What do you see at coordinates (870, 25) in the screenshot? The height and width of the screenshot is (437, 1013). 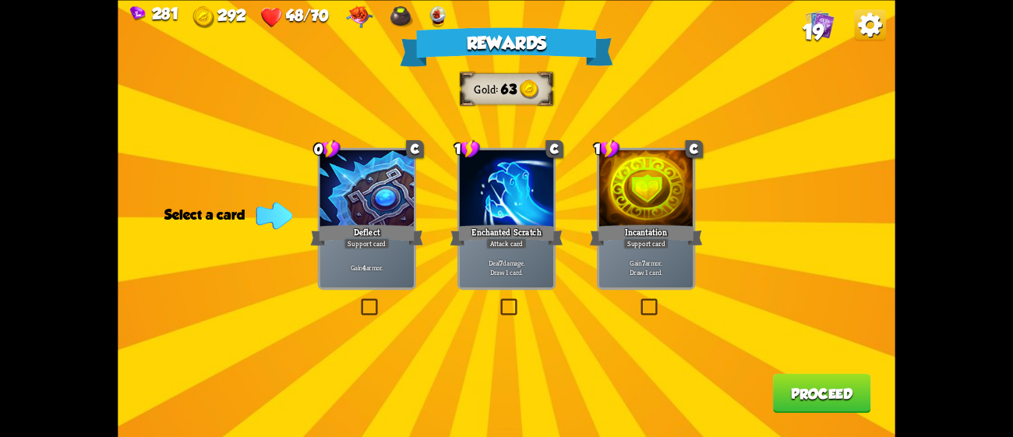 I see `img: Options_Button.png` at bounding box center [870, 25].